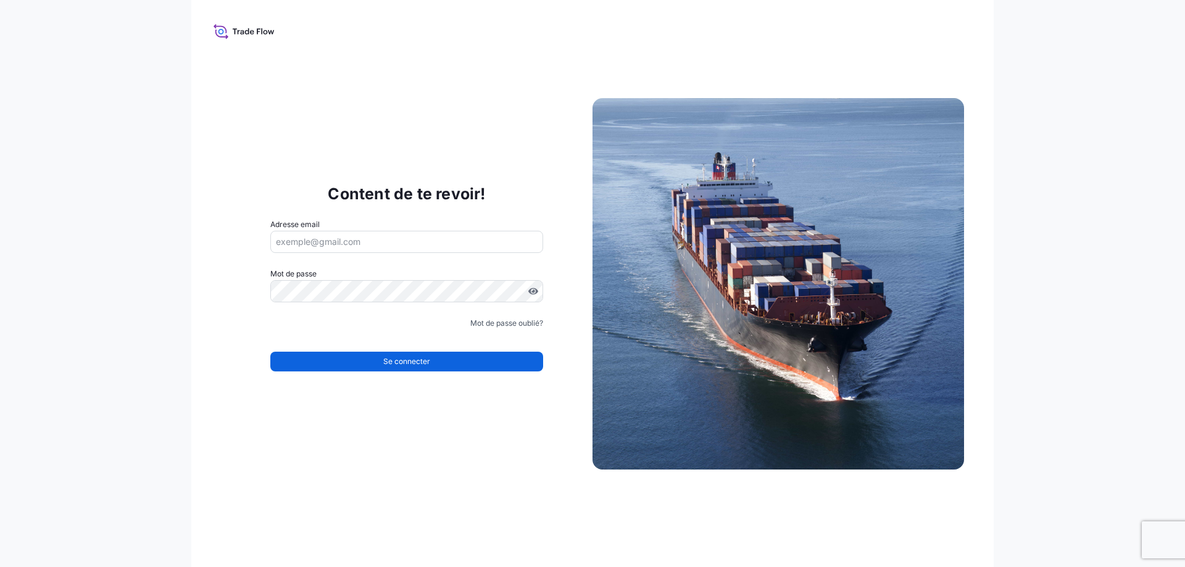  Describe the element at coordinates (407, 361) in the screenshot. I see `font: Se connecter` at that location.